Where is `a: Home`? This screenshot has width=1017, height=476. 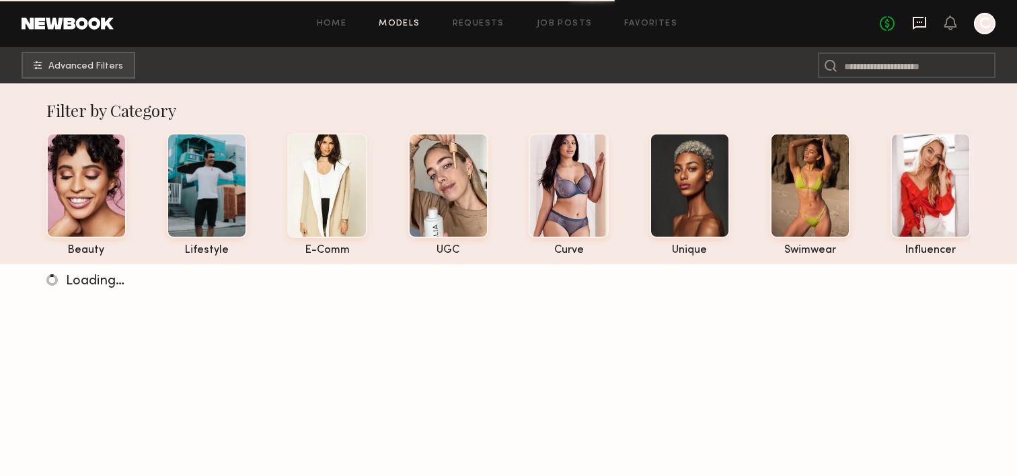
a: Home is located at coordinates (332, 24).